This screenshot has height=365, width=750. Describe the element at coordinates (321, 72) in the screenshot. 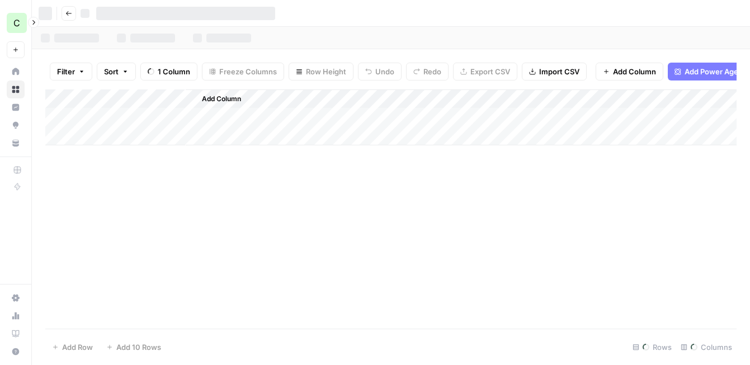

I see `button: Row Height` at that location.